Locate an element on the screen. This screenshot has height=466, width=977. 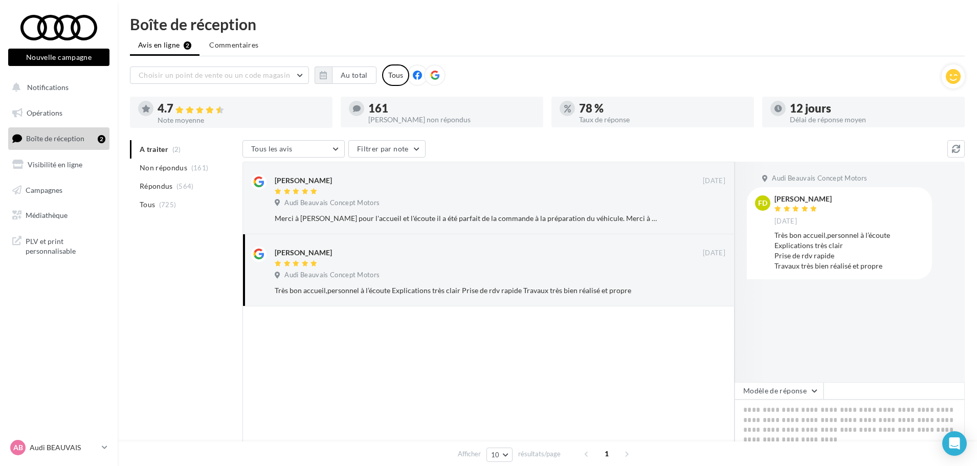
span: PLV et print personnalisable is located at coordinates (65, 245).